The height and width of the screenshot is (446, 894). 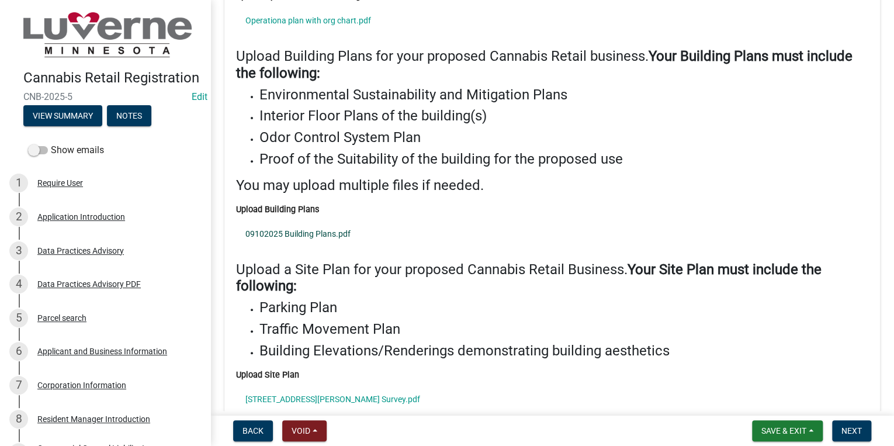 I want to click on h4: Upload Building Plans for your proposed Cannabis Retail business., so click(x=552, y=65).